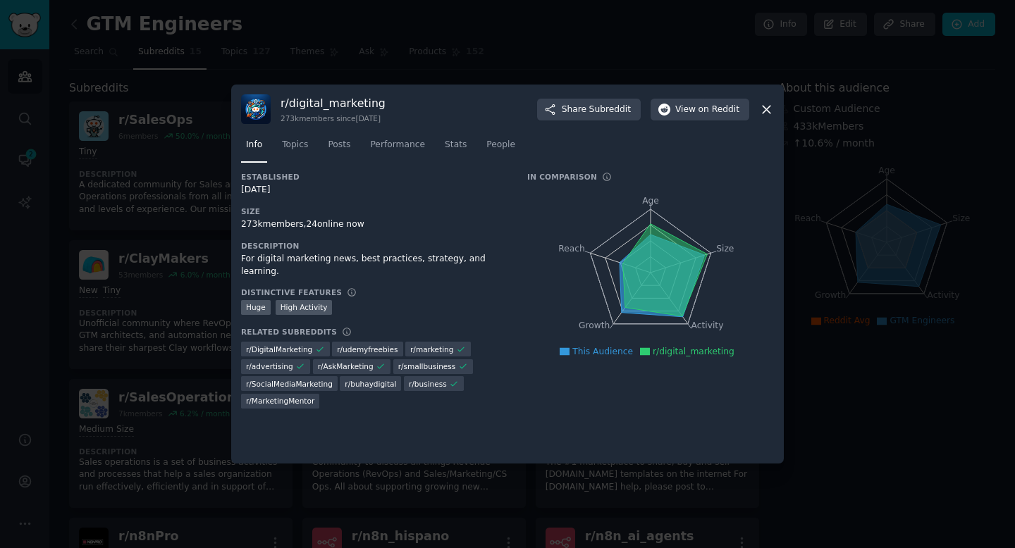 This screenshot has height=548, width=1015. I want to click on span: r/ buhaydigital, so click(370, 384).